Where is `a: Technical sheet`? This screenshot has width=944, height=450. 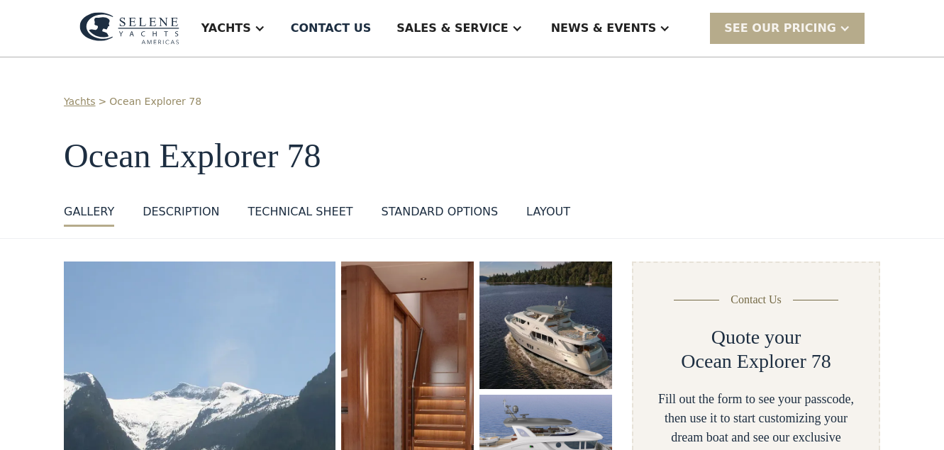 a: Technical sheet is located at coordinates (300, 215).